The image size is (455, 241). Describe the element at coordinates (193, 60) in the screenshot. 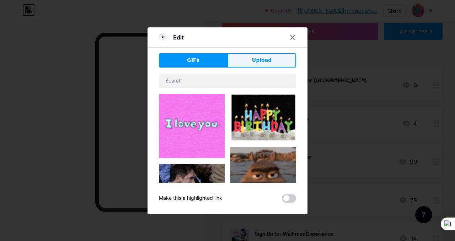

I see `span: GIFs` at that location.